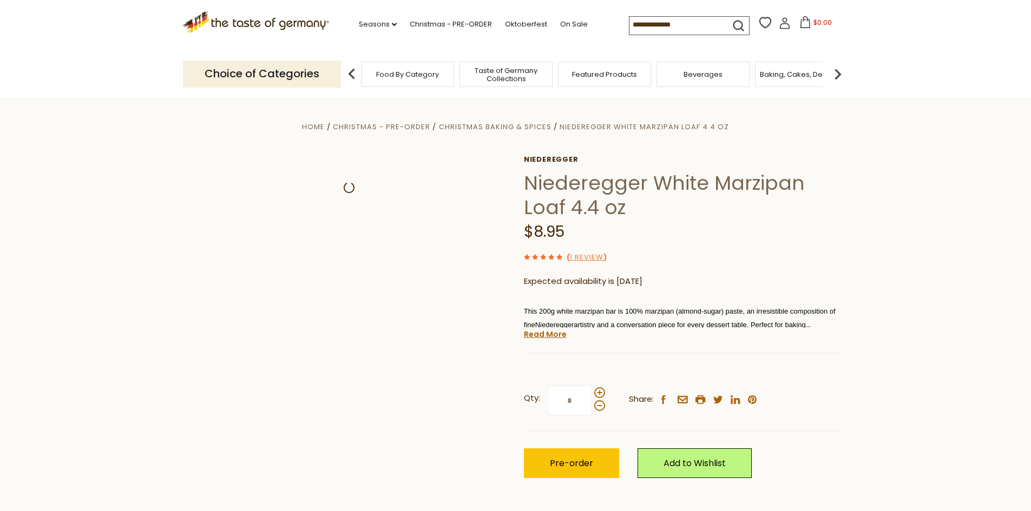 Image resolution: width=1031 pixels, height=511 pixels. What do you see at coordinates (801, 74) in the screenshot?
I see `a: Baking, Cakes, Desserts` at bounding box center [801, 74].